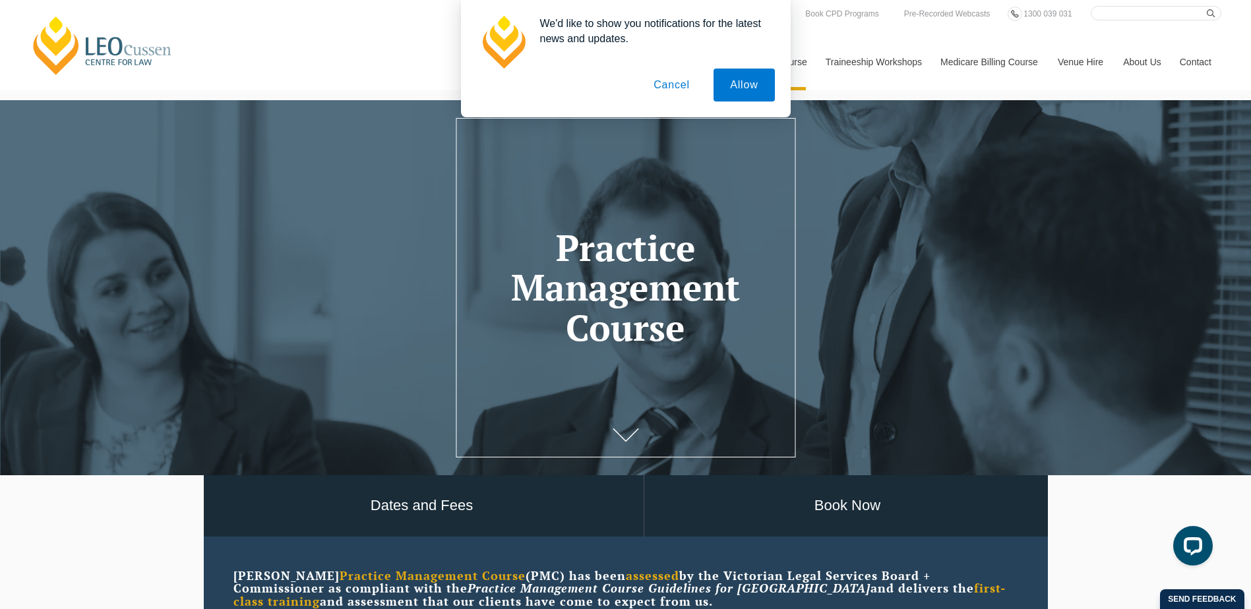 This screenshot has height=609, width=1251. I want to click on a: Dates and Fees, so click(422, 506).